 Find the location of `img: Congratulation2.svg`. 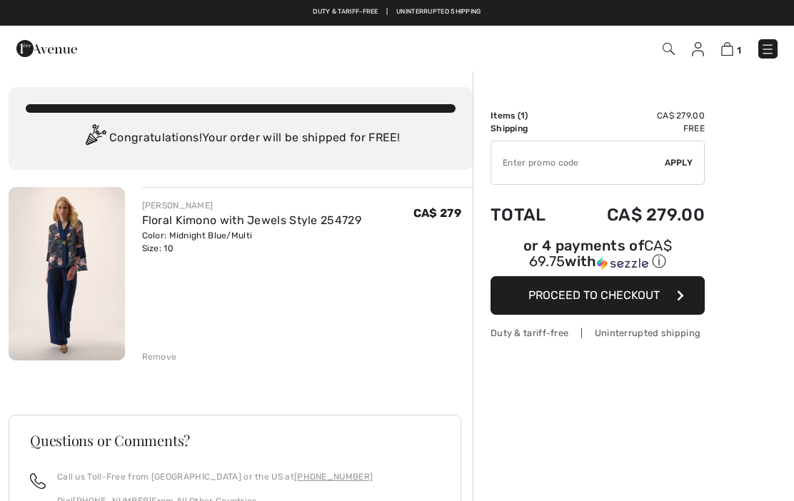

img: Congratulation2.svg is located at coordinates (95, 139).